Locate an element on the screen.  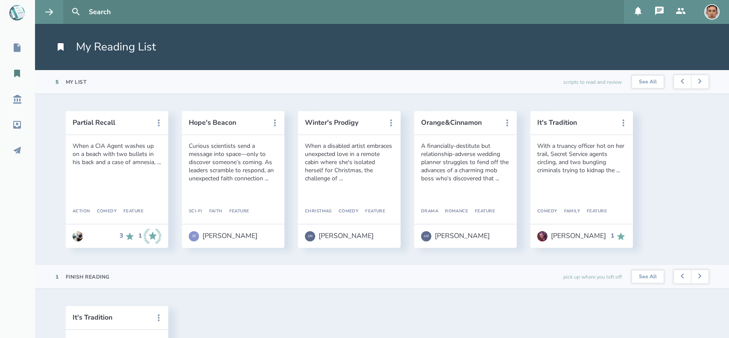
img: user_1673573717-crop.jpg is located at coordinates (78, 236).